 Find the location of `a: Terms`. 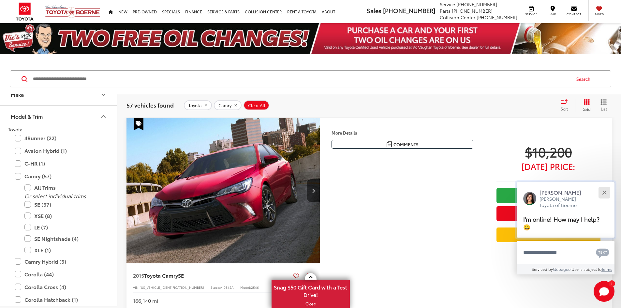

a: Terms is located at coordinates (607, 269).